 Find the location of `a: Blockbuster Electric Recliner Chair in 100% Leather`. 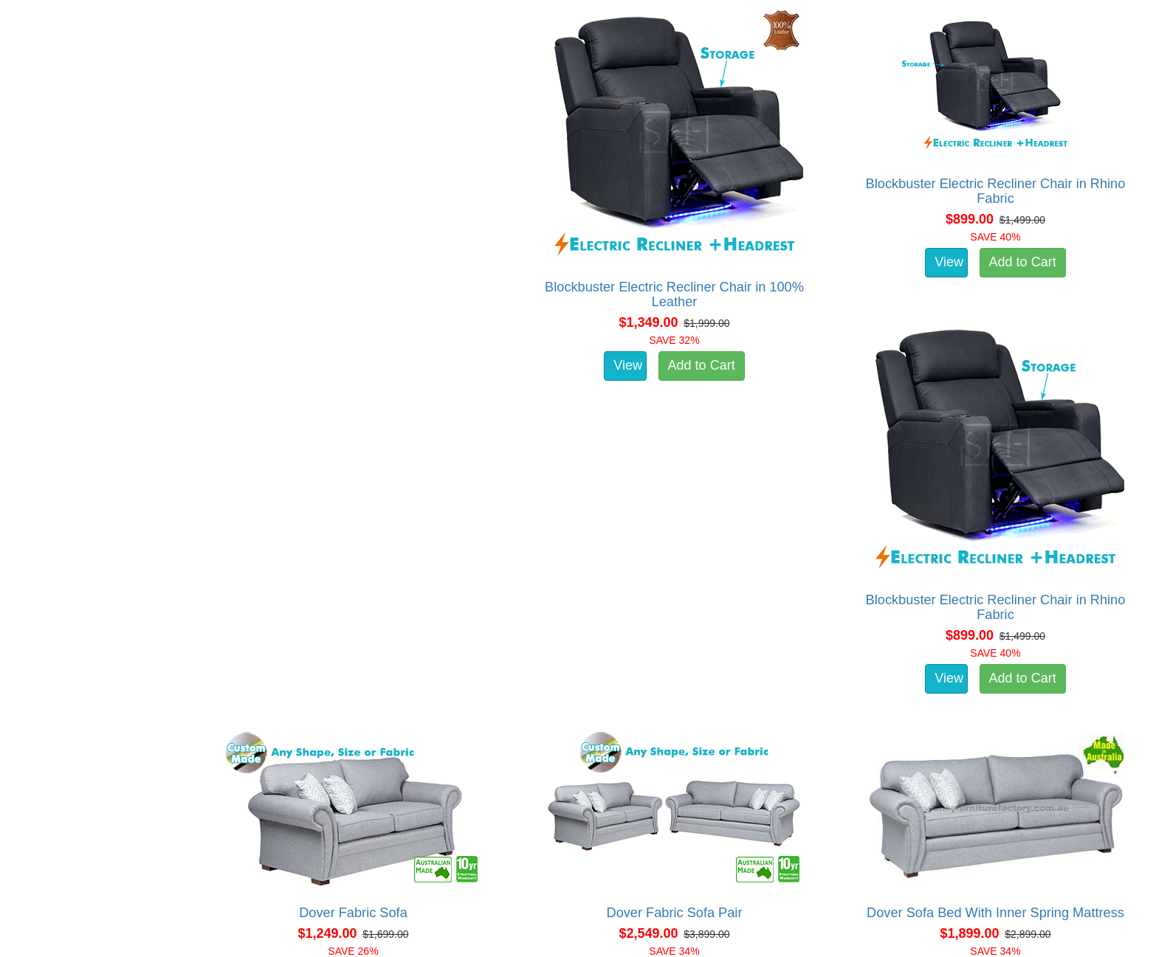

a: Blockbuster Electric Recliner Chair in 100% Leather is located at coordinates (674, 295).